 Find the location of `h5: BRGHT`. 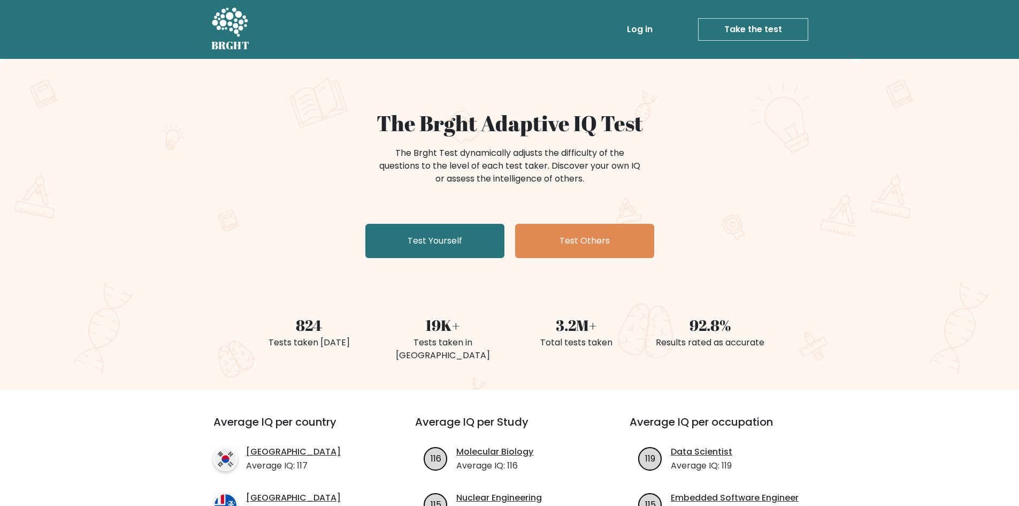

h5: BRGHT is located at coordinates (231, 45).